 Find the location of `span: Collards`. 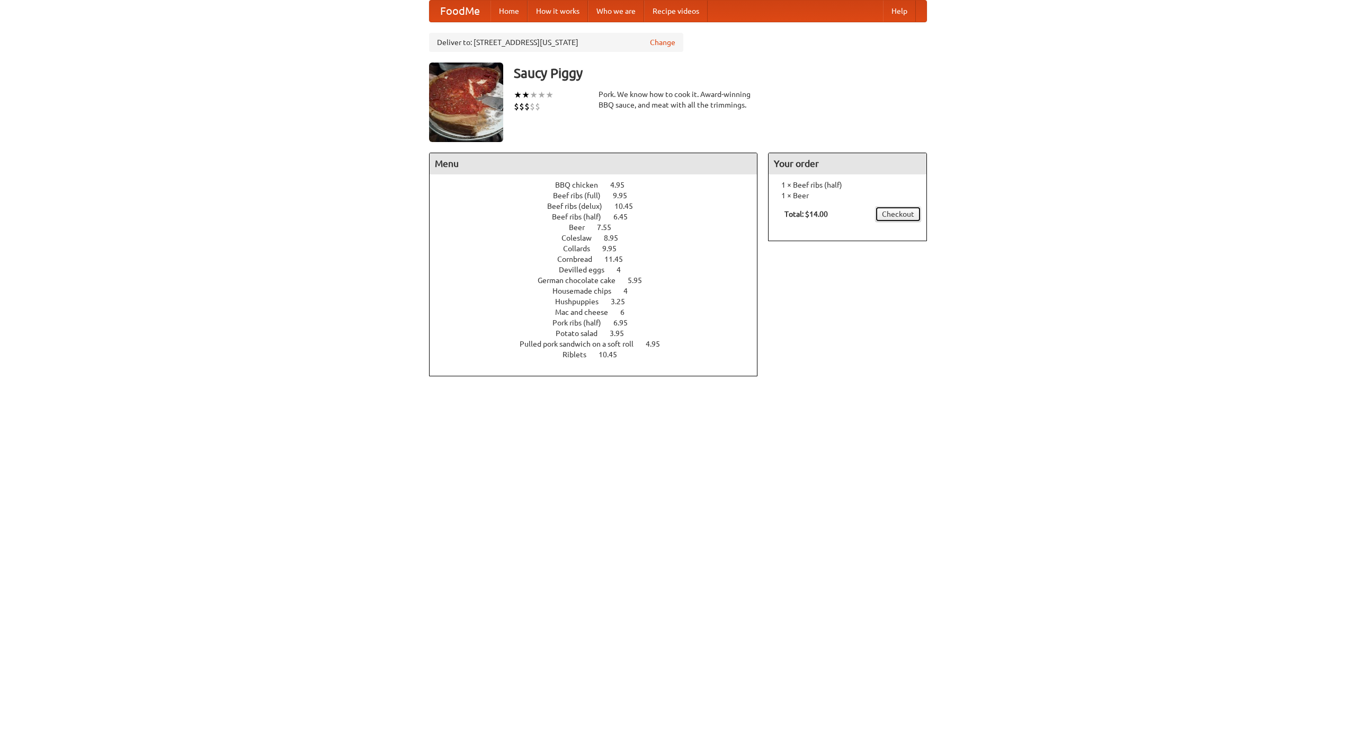

span: Collards is located at coordinates (582, 248).